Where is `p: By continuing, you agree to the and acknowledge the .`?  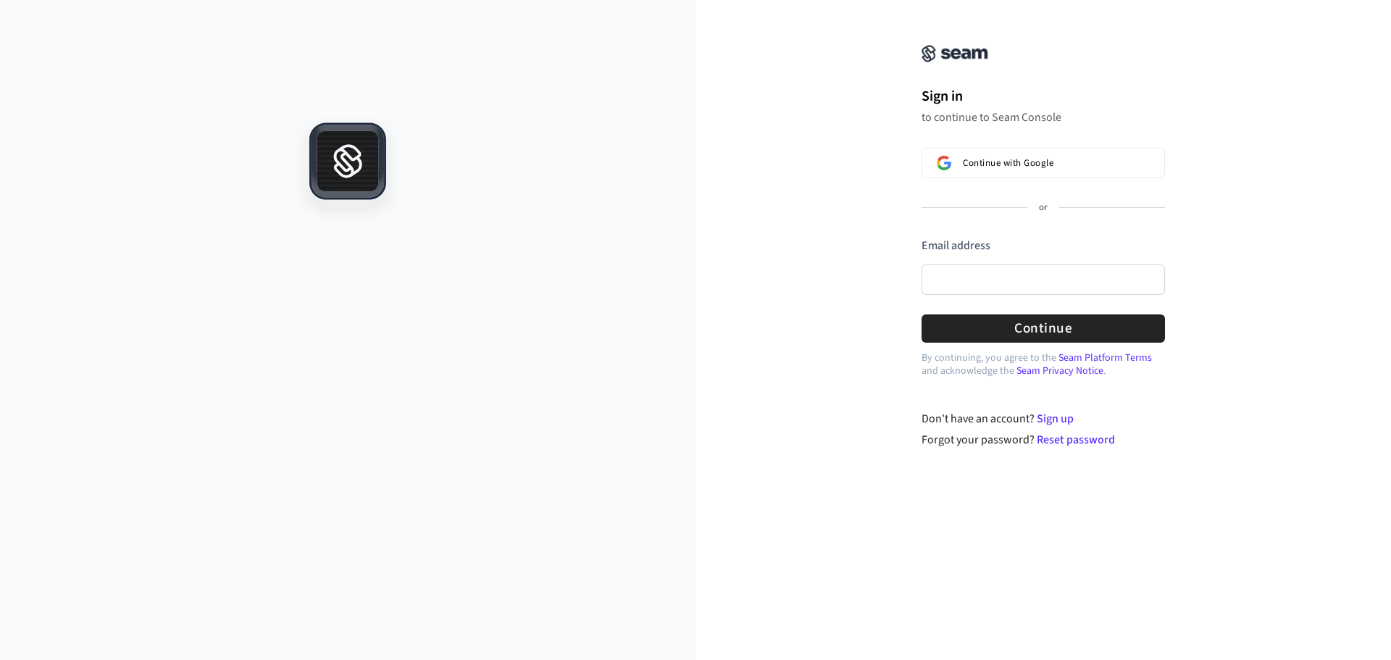
p: By continuing, you agree to the and acknowledge the . is located at coordinates (1044, 365).